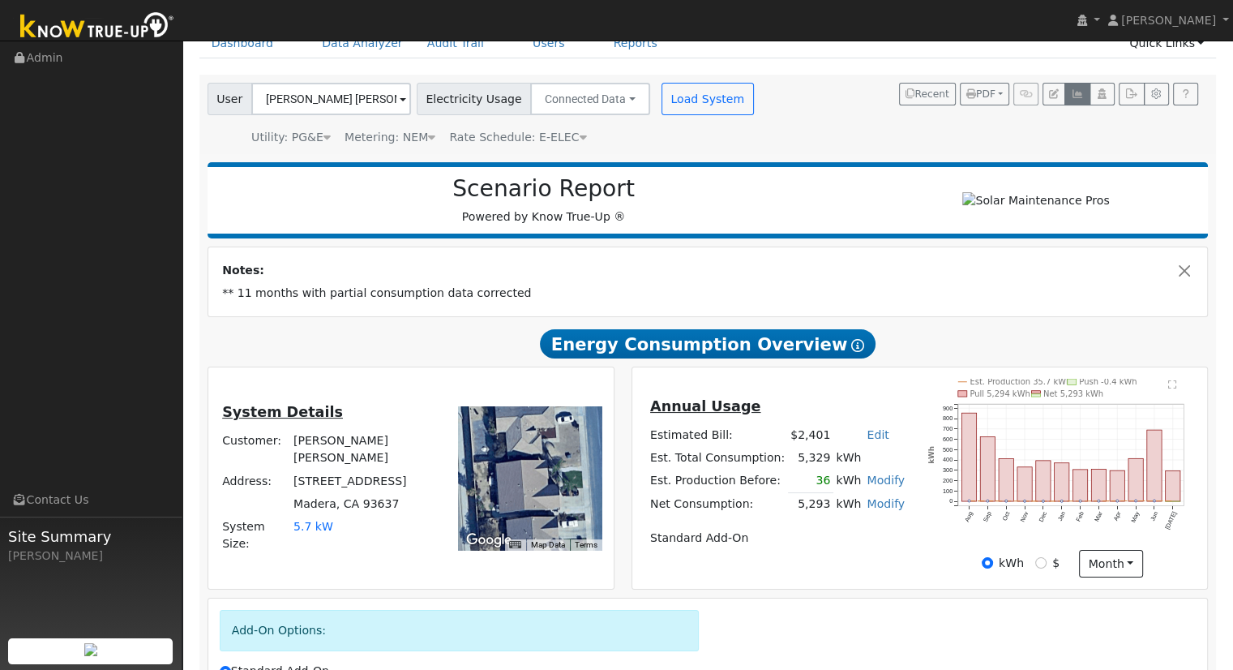 The width and height of the screenshot is (1233, 670). What do you see at coordinates (313, 526) in the screenshot?
I see `span: 5.7 kW` at bounding box center [313, 526].